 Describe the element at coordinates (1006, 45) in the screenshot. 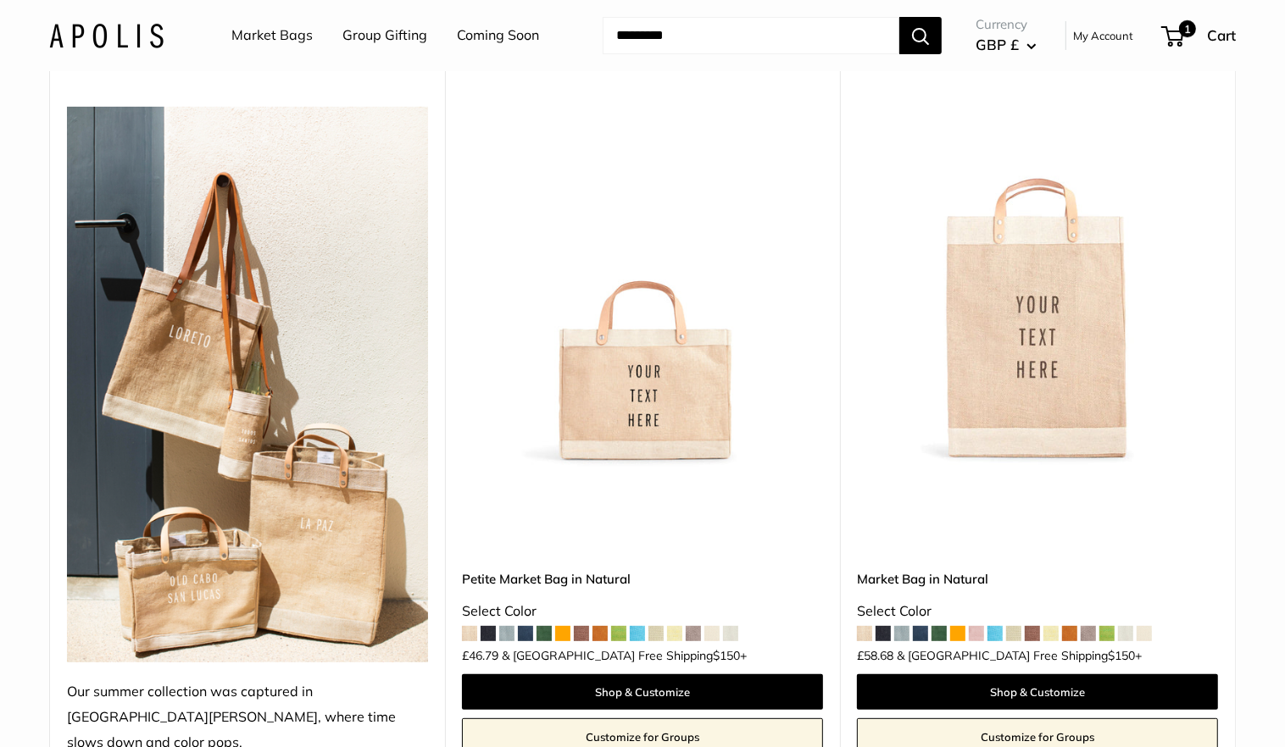

I see `button: GBP £` at that location.